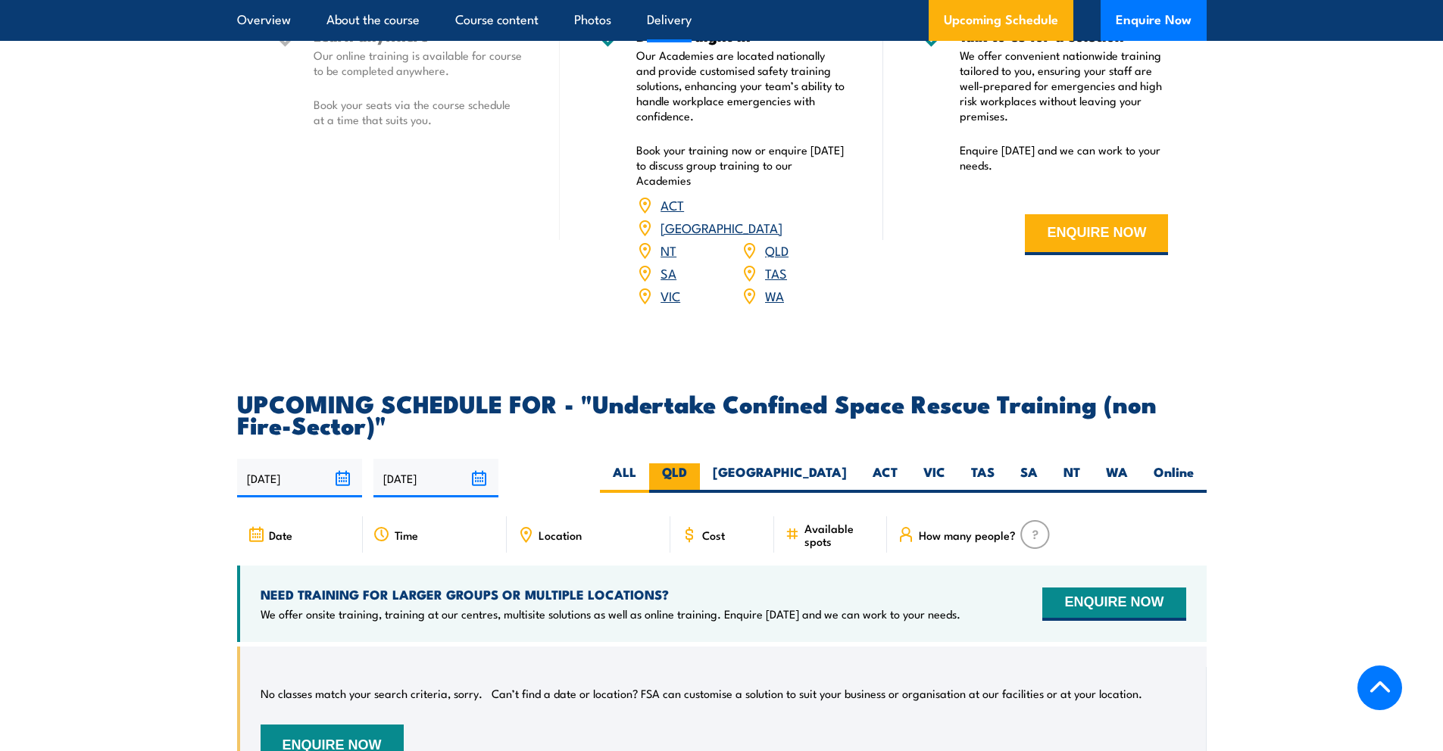 This screenshot has width=1443, height=751. I want to click on label: QLD, so click(674, 478).